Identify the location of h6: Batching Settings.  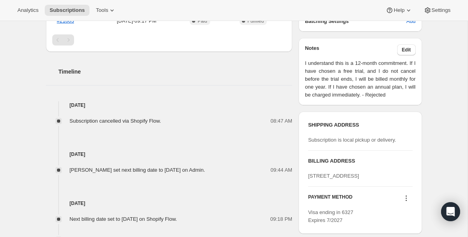
(356, 21).